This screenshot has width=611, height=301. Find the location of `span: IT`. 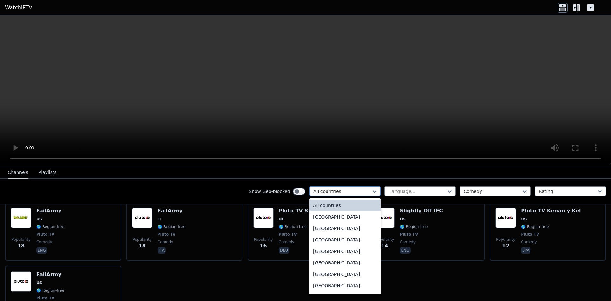

span: IT is located at coordinates (159, 219).